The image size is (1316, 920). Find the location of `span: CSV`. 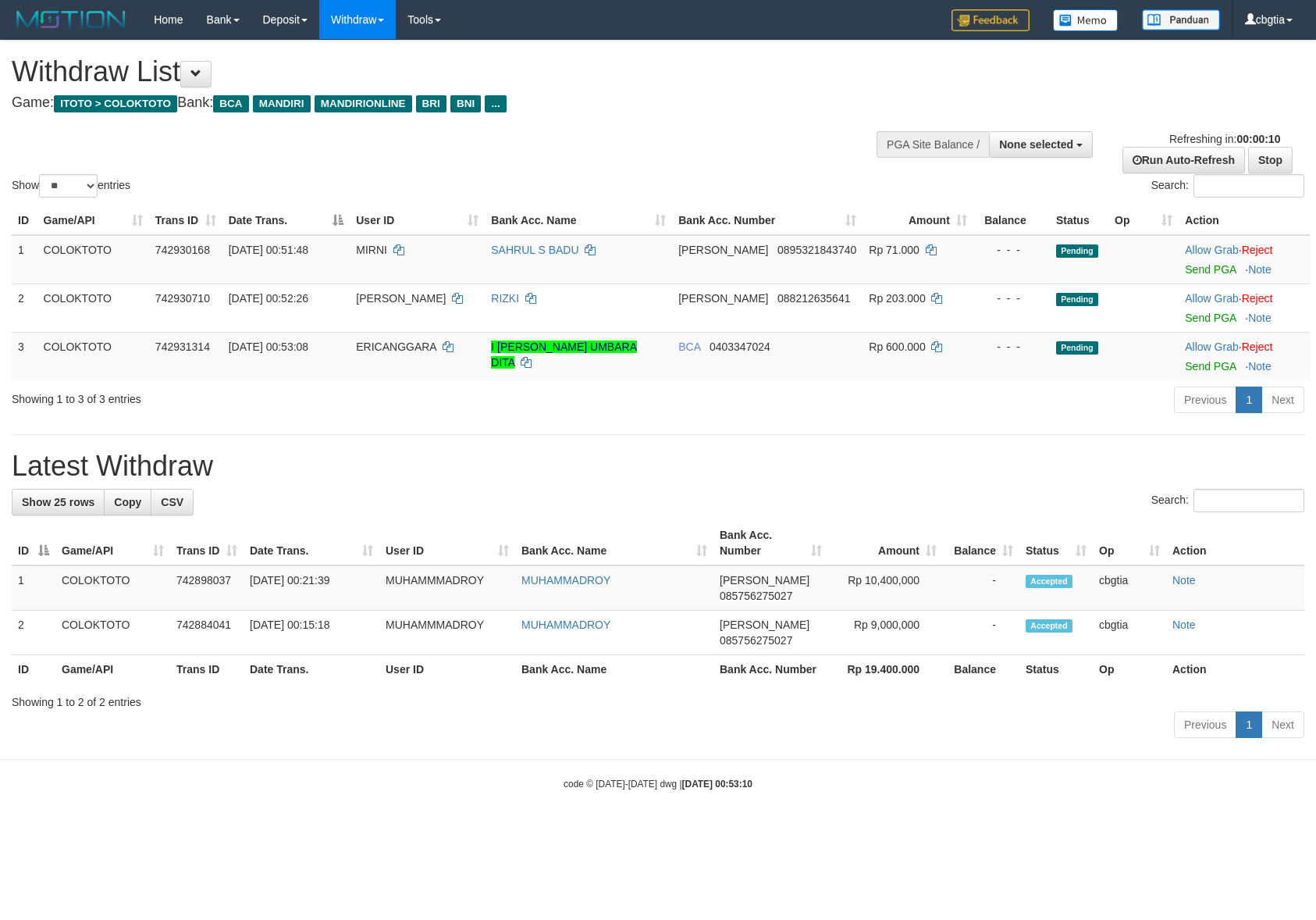

span: CSV is located at coordinates (172, 503).